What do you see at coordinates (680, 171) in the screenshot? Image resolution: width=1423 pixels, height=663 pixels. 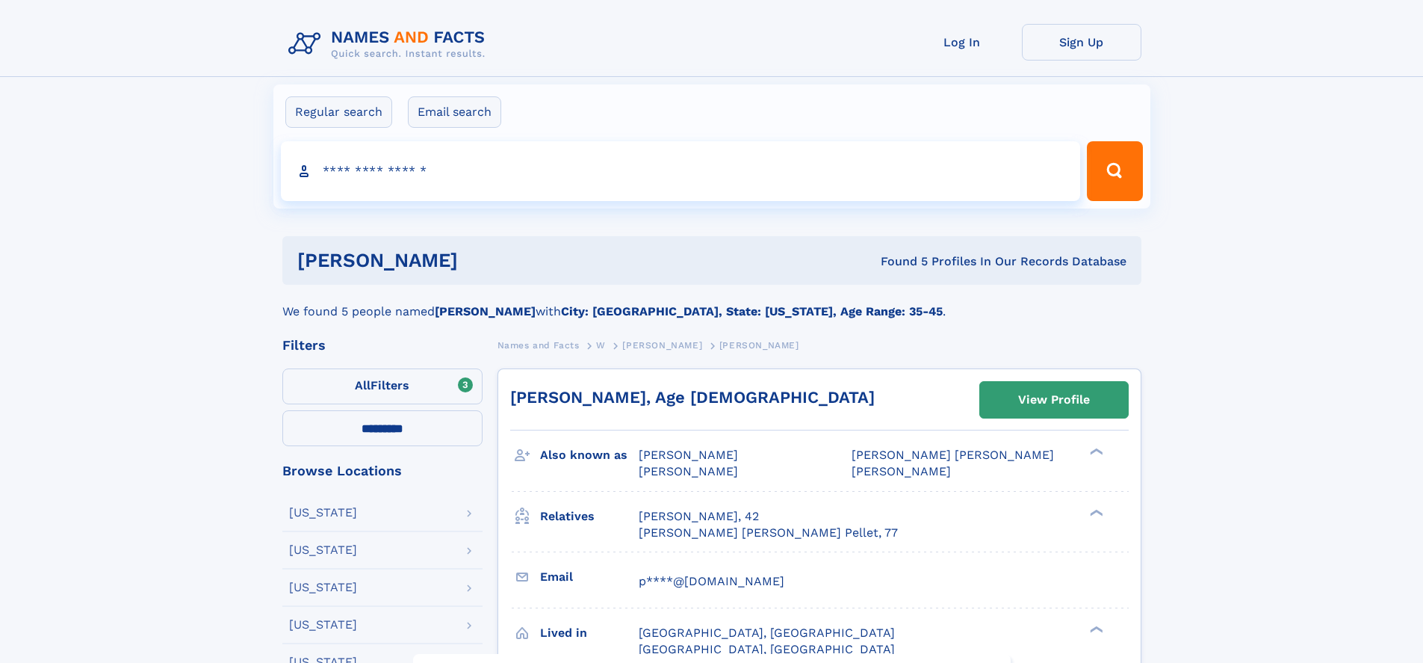 I see `input: search input` at bounding box center [680, 171].